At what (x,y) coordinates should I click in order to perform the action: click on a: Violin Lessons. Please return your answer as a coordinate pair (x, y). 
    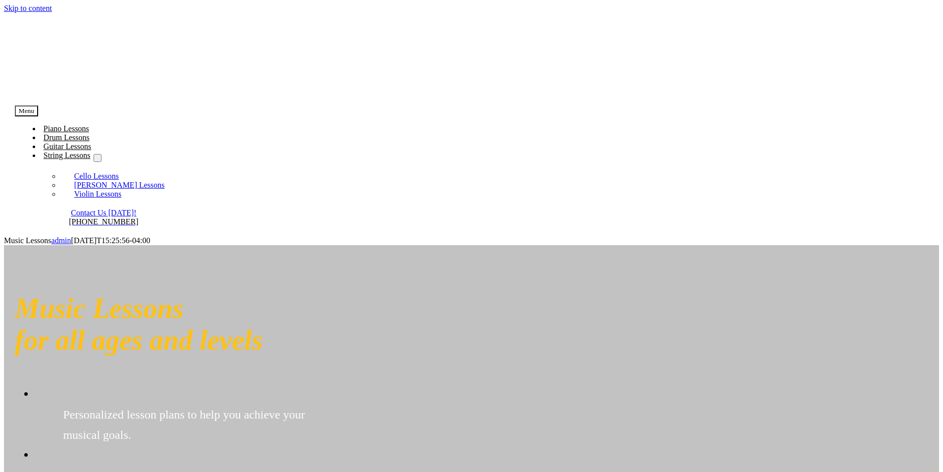
    Looking at the image, I should click on (97, 194).